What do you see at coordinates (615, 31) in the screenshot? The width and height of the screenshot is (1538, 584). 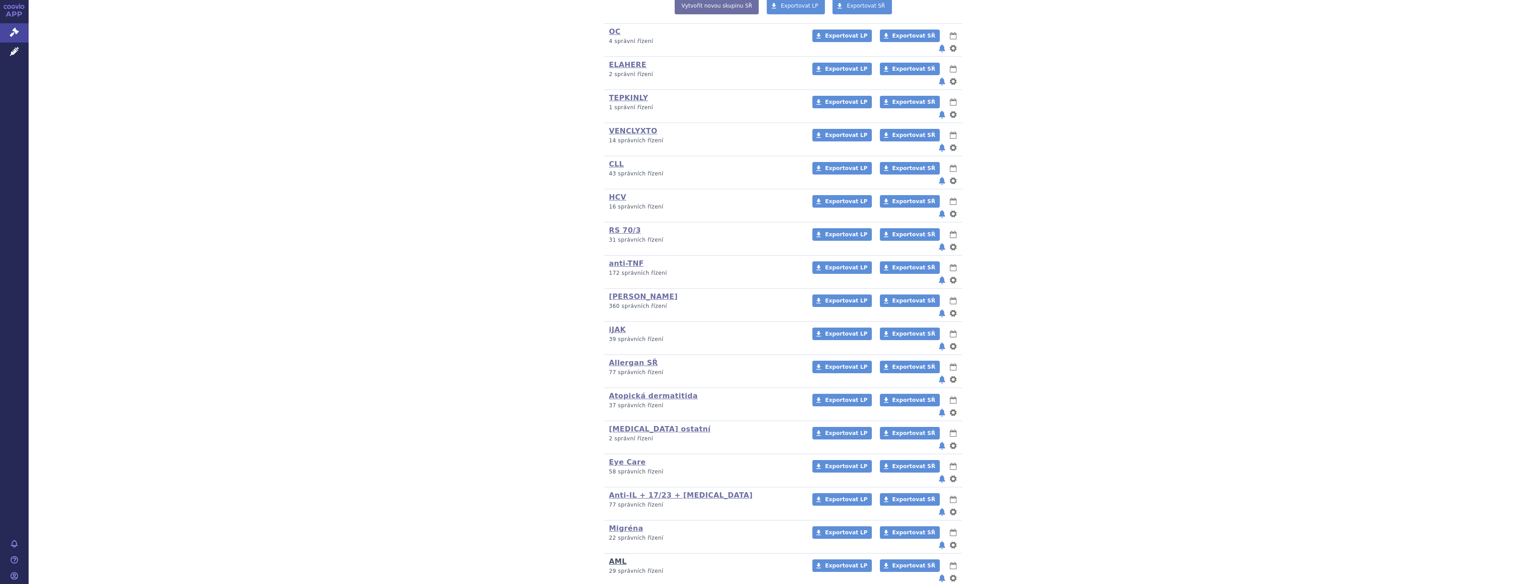 I see `a: OC` at bounding box center [615, 31].